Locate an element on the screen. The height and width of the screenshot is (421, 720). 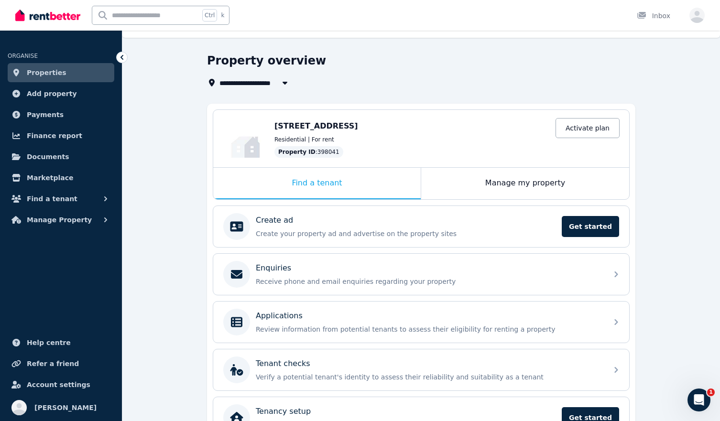
a: Tenant checksVerify a potential tenant's identity to assess their reliability and suitability as ... is located at coordinates (421, 370).